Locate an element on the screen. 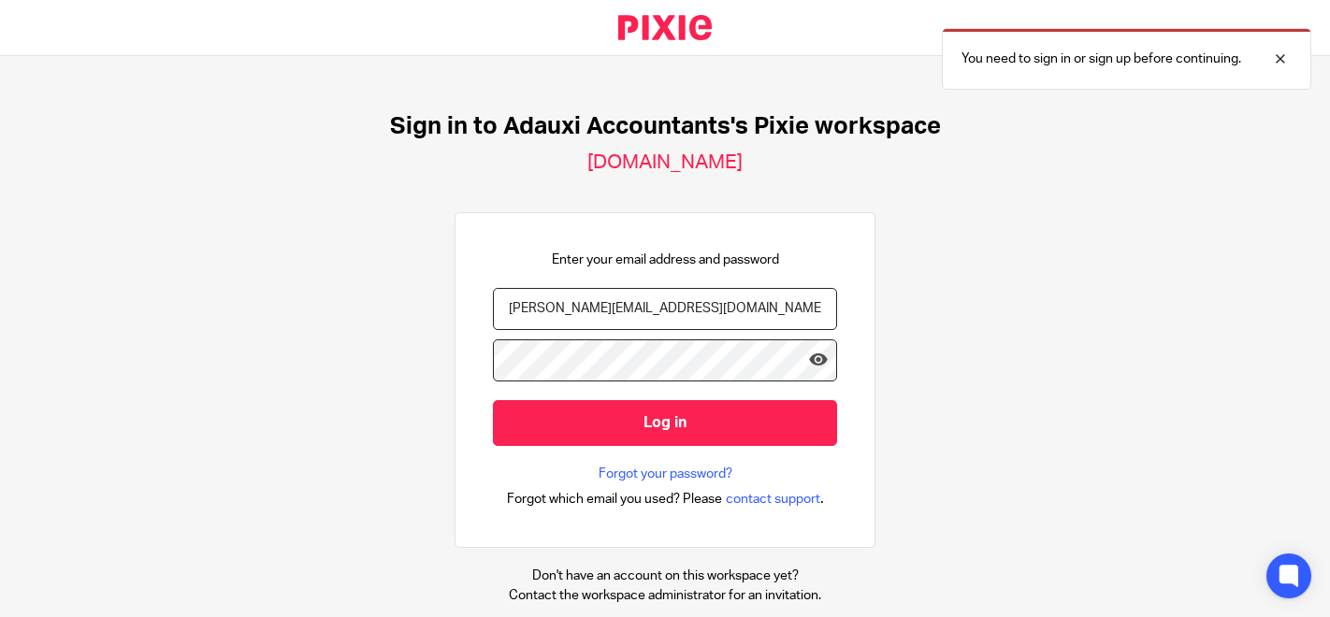 The height and width of the screenshot is (617, 1330). h1: Sign in to Adauxi Accountants's Pixie workspace is located at coordinates (665, 126).